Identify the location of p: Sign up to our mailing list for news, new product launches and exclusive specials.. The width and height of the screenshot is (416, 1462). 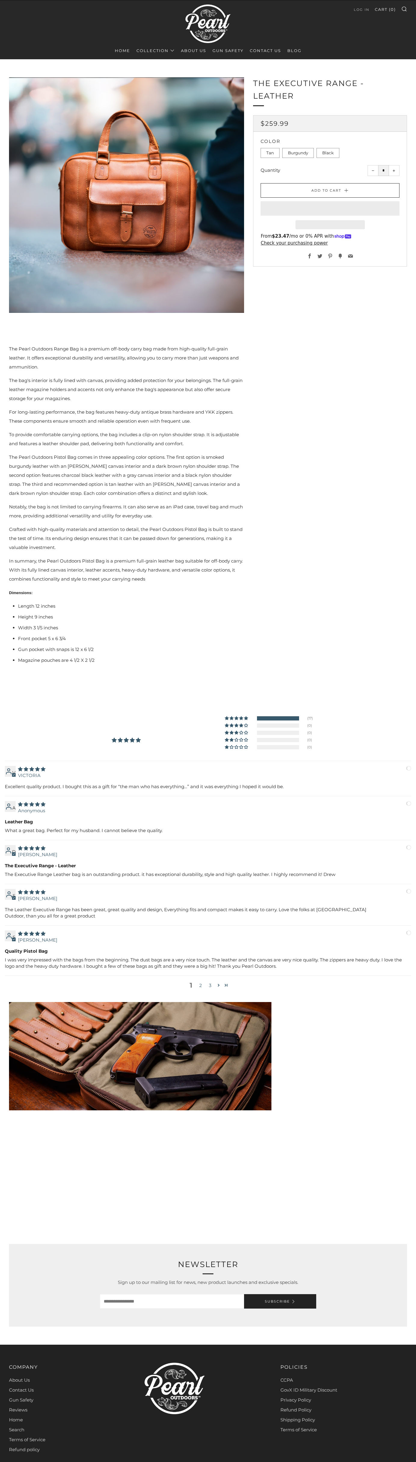
(208, 1282).